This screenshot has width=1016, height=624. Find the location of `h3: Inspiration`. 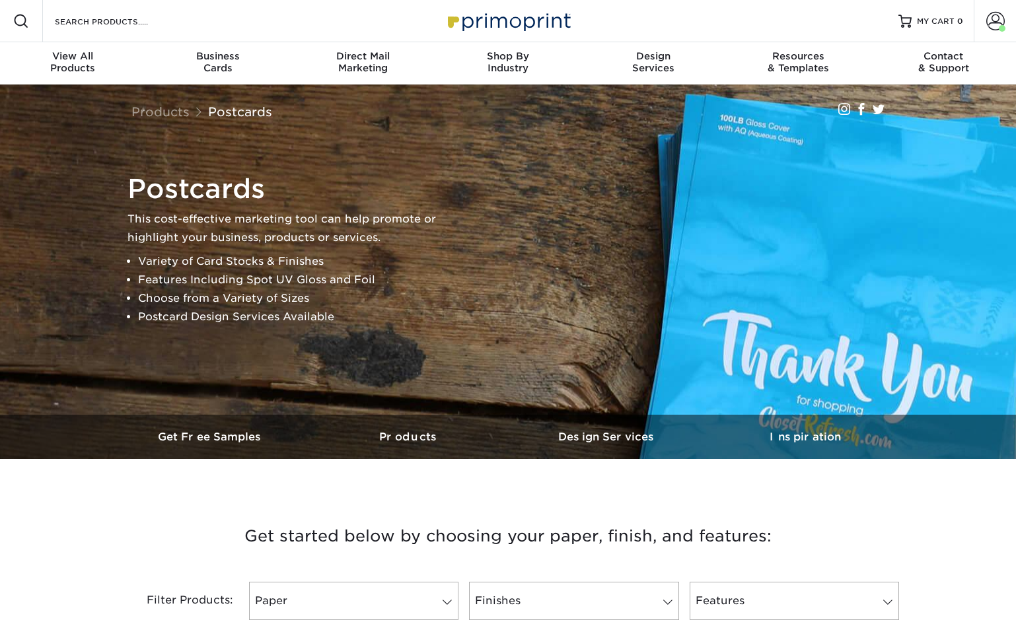

h3: Inspiration is located at coordinates (805, 437).